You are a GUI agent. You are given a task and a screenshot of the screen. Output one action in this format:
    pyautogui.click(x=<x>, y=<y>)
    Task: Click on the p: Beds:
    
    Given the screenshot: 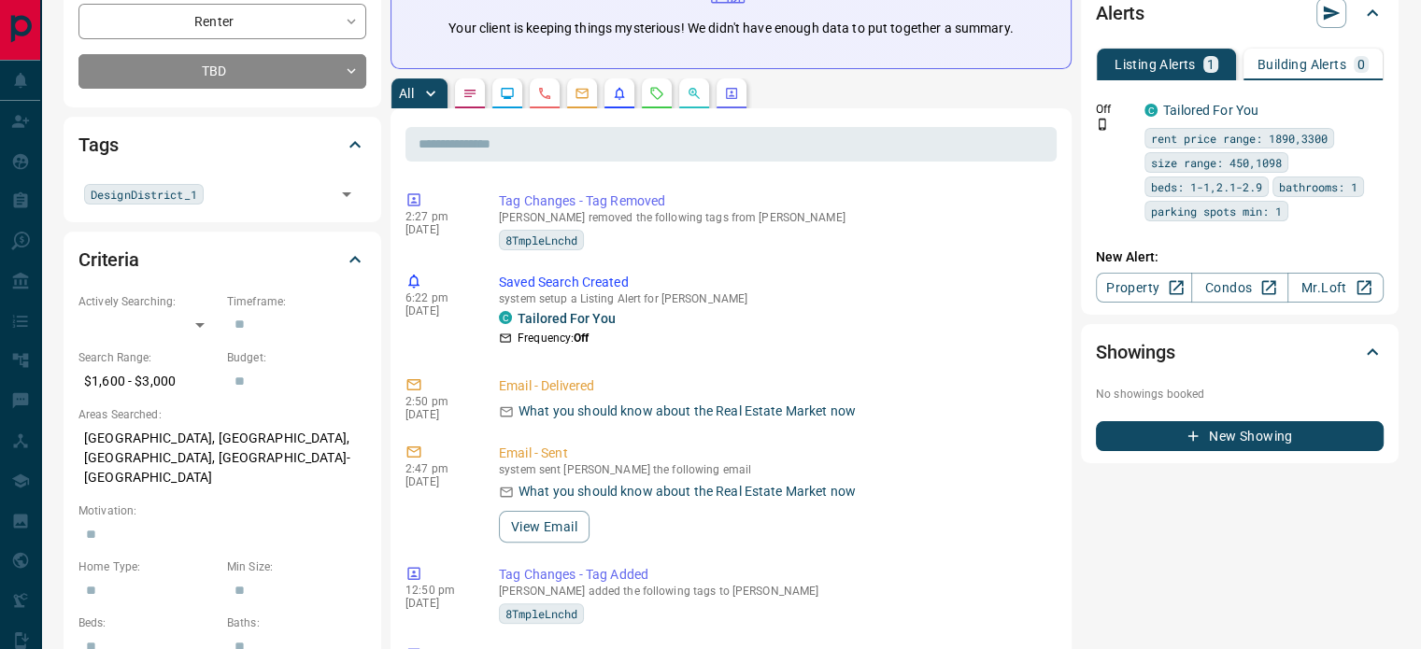 What is the action you would take?
    pyautogui.click(x=148, y=623)
    